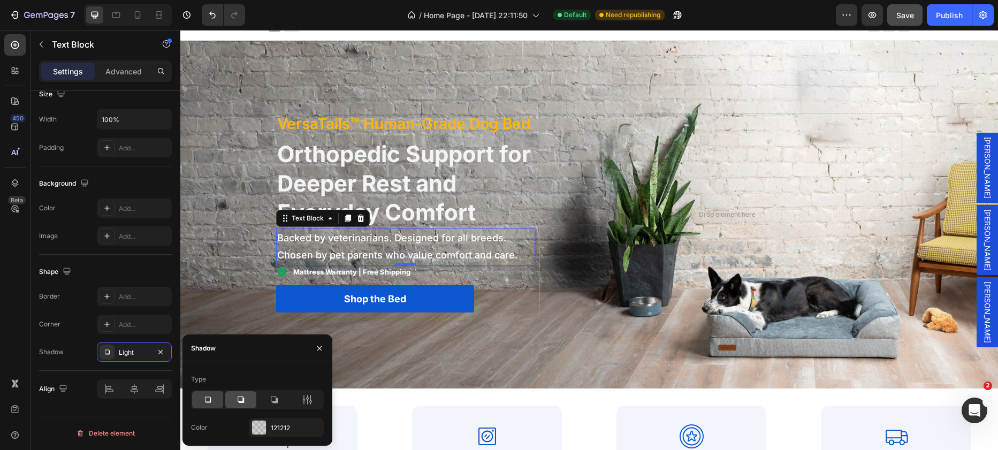 The image size is (998, 450). Describe the element at coordinates (18, 118) in the screenshot. I see `div: 450` at that location.